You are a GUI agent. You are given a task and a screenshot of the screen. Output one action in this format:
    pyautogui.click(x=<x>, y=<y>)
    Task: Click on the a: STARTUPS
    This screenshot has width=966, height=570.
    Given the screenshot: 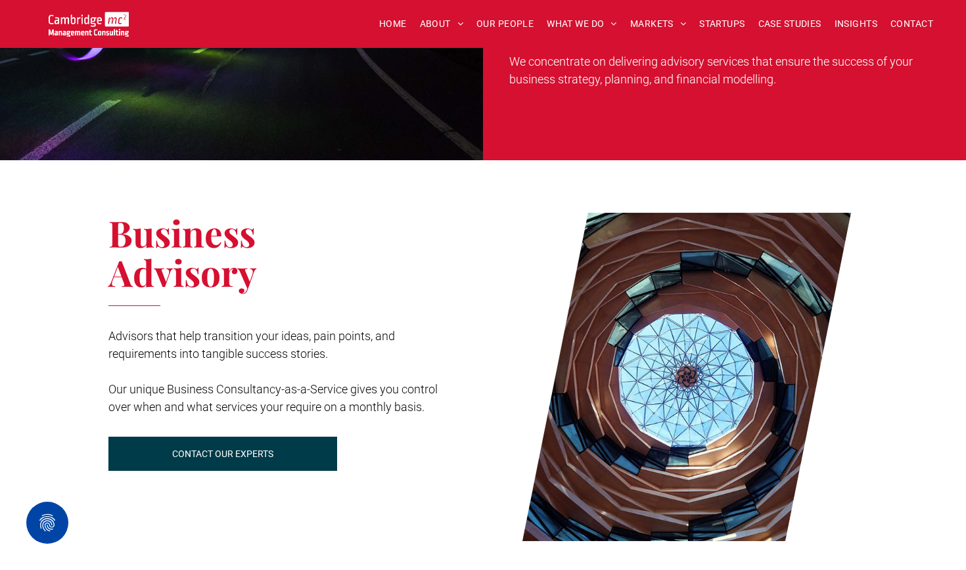 What is the action you would take?
    pyautogui.click(x=721, y=24)
    